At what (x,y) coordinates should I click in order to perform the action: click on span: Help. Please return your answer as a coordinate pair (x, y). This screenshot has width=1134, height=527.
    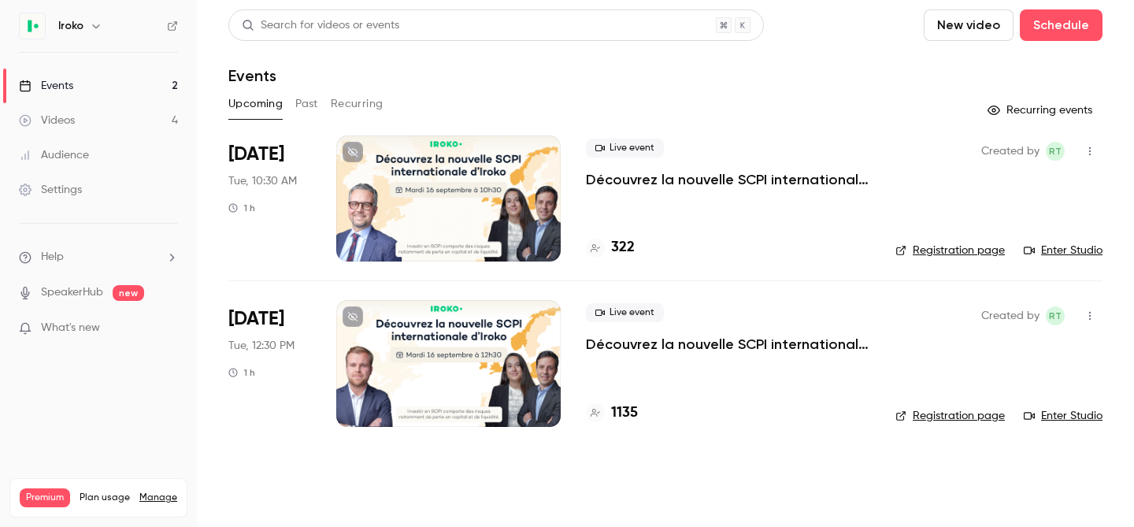
    Looking at the image, I should click on (52, 257).